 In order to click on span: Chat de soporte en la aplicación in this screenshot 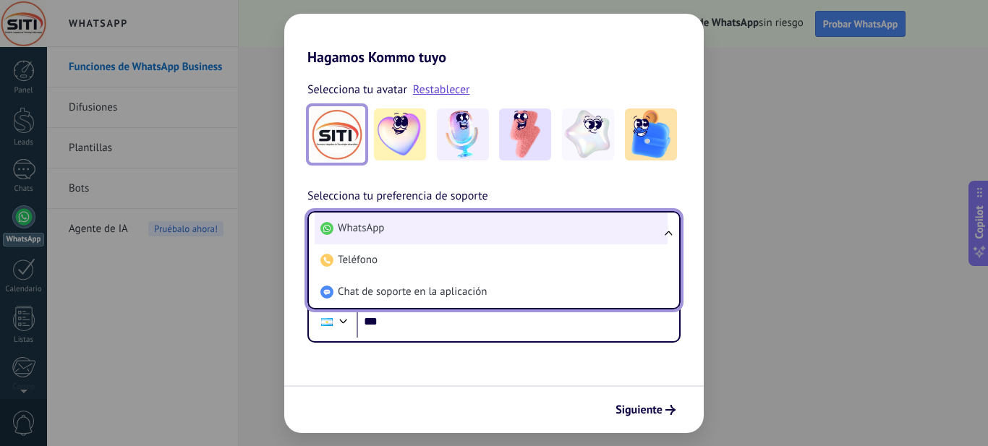, I will do `click(412, 292)`.